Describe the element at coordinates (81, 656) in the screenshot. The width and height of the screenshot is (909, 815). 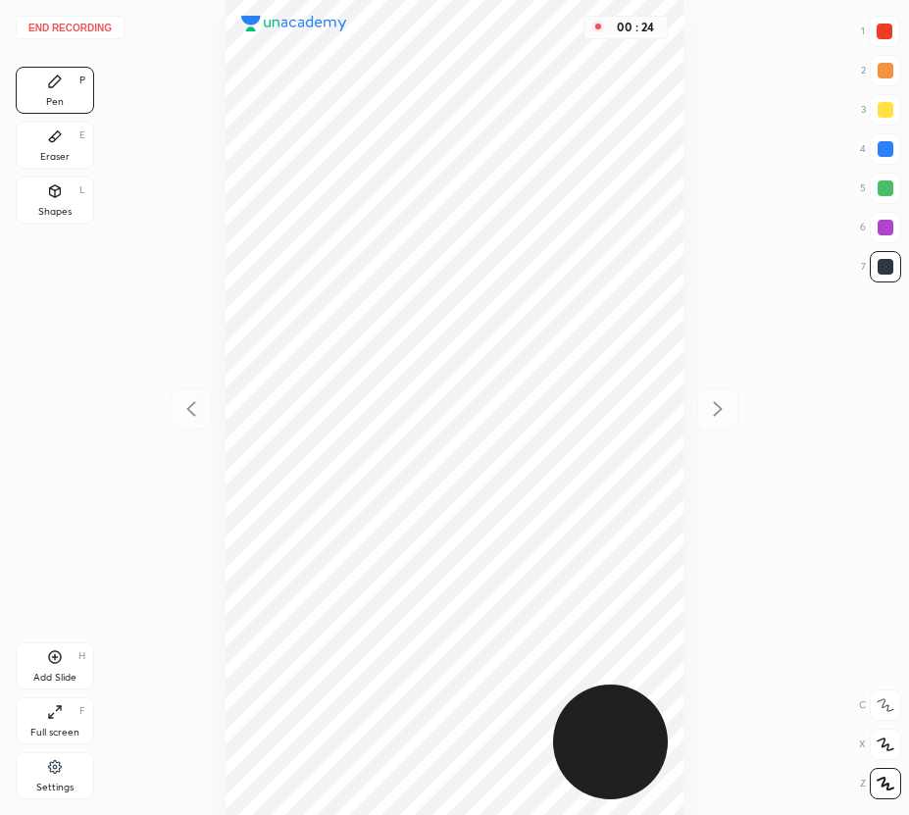
I see `div: H` at that location.